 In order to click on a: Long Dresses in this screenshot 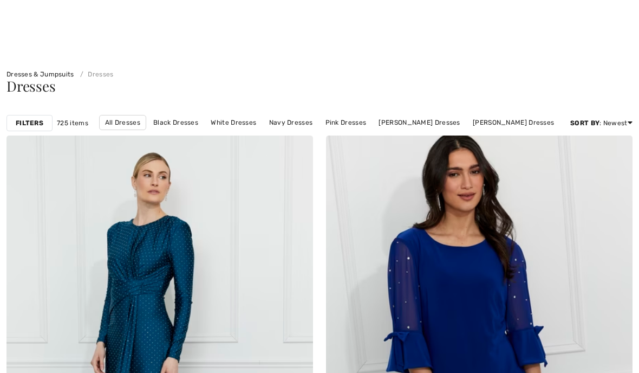, I will do `click(300, 137)`.